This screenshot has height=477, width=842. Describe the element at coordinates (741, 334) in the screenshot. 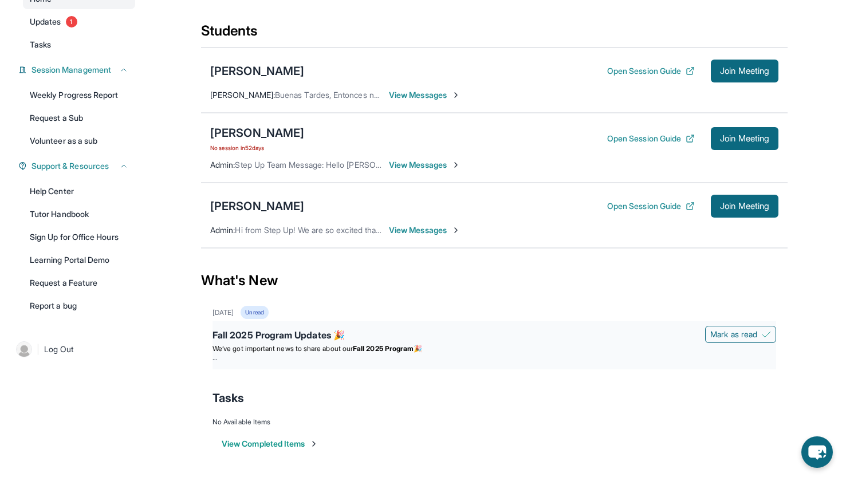

I see `button: Mark as read` at that location.